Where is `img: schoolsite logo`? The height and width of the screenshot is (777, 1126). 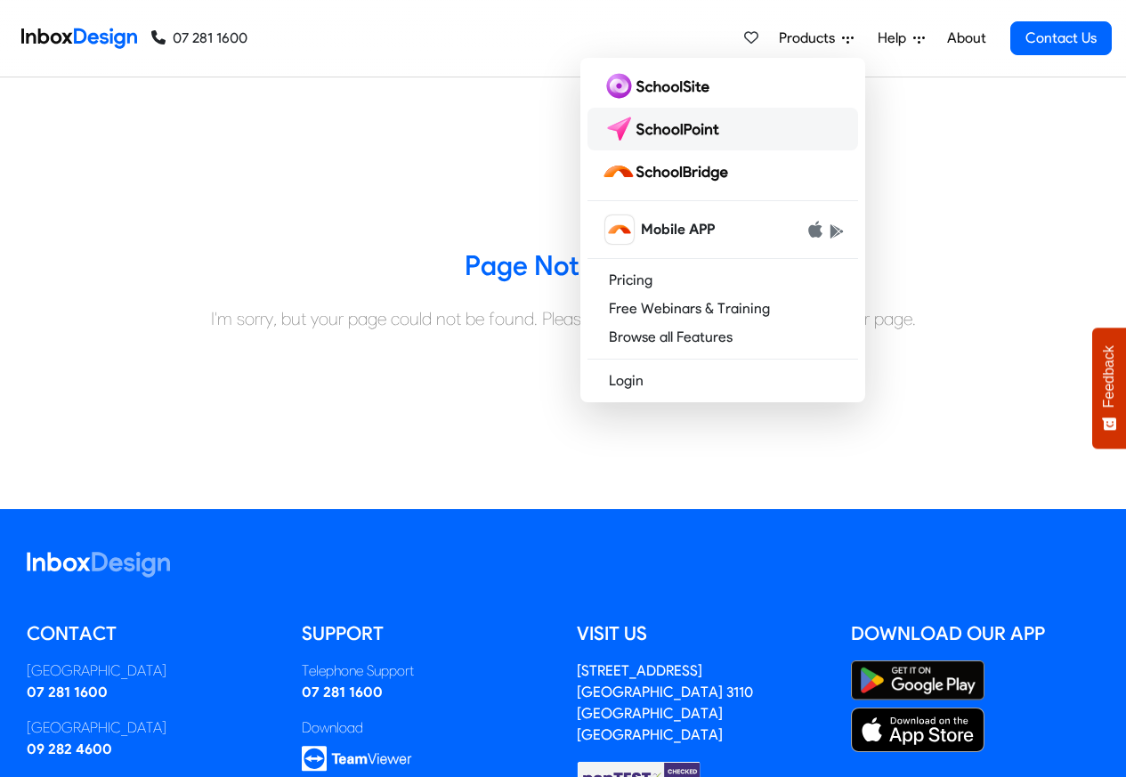
img: schoolsite logo is located at coordinates (659, 86).